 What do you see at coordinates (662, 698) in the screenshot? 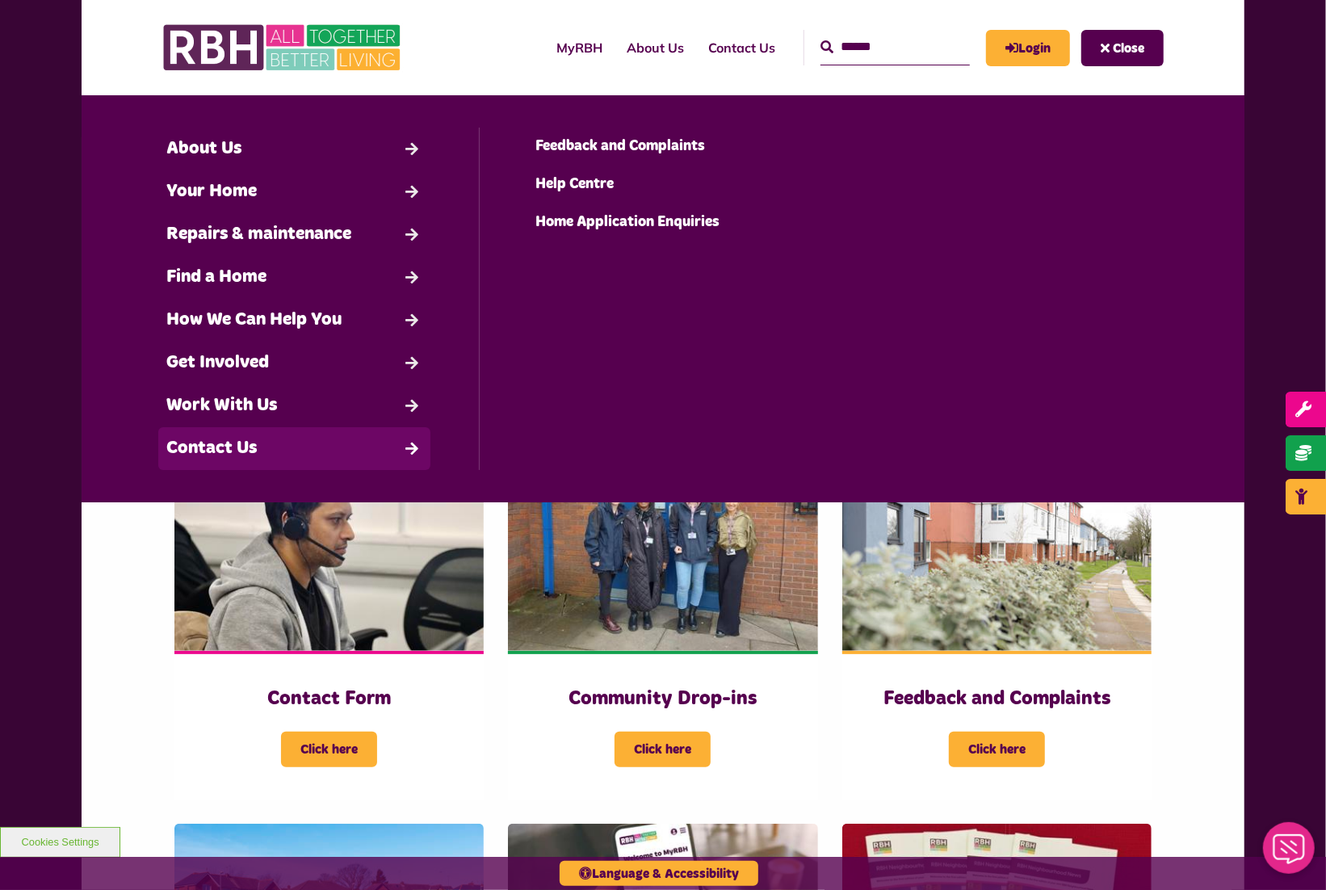
I see `h3: Community Drop-ins` at bounding box center [662, 698].